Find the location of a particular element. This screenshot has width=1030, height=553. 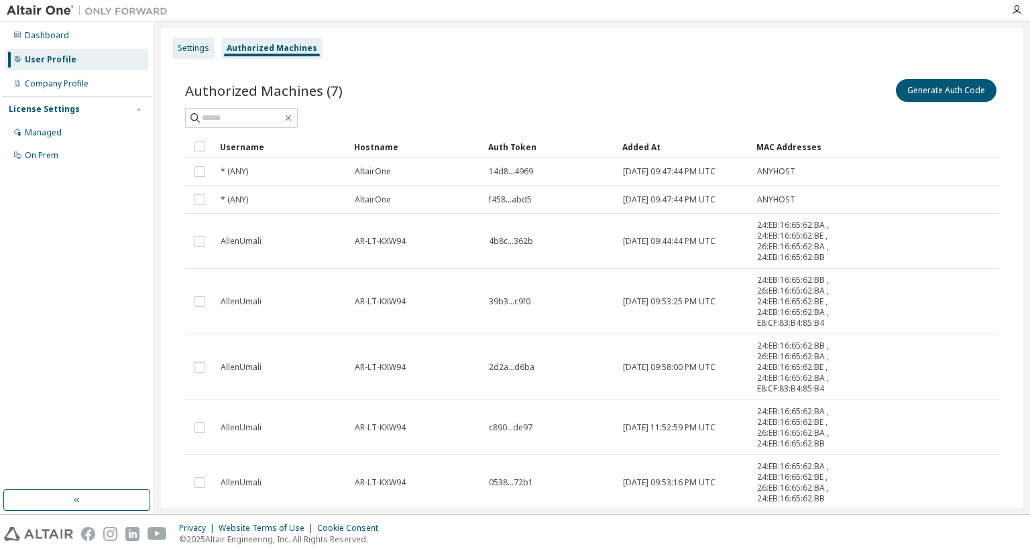

span: 39b3...c9f0 is located at coordinates (509, 302).